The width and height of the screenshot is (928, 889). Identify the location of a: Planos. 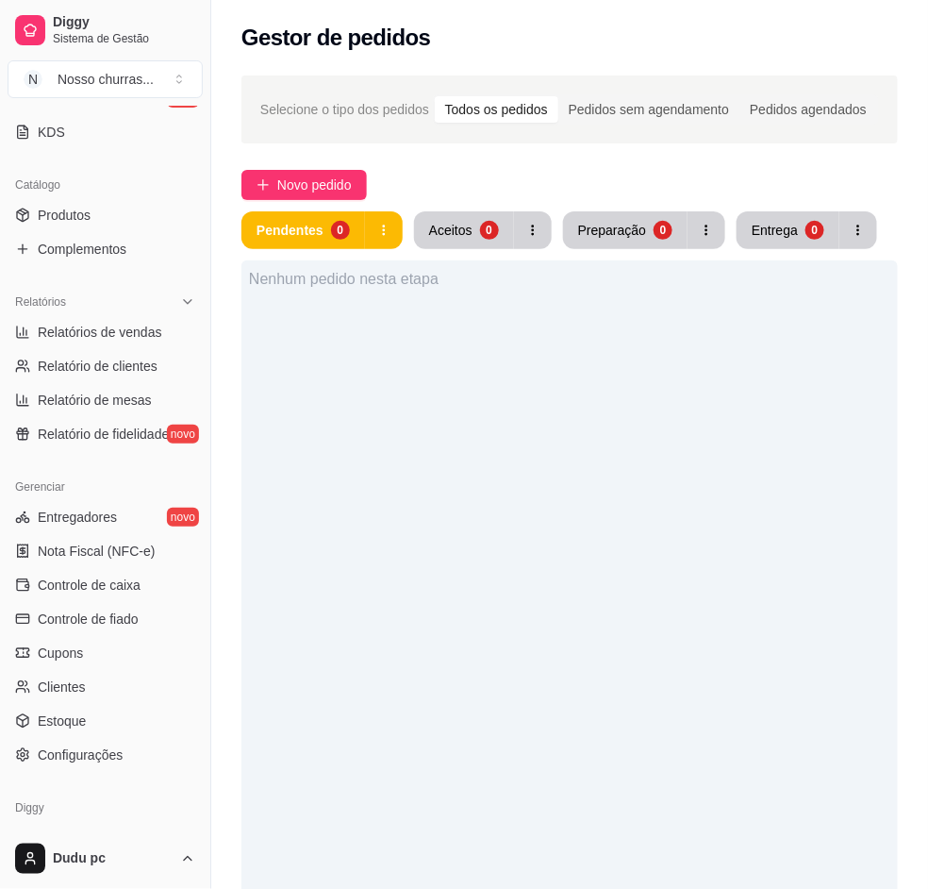
(105, 838).